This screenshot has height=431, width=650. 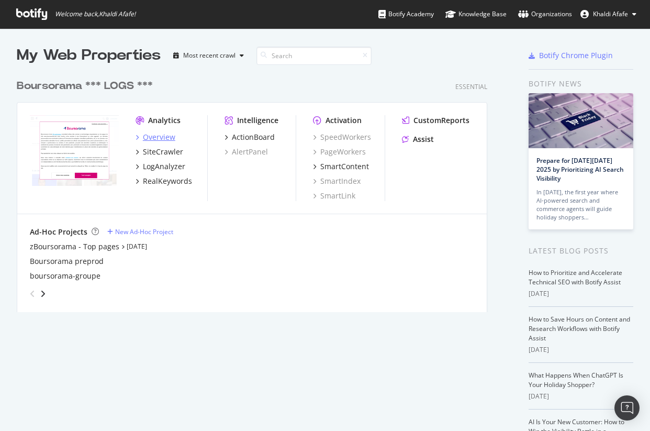 I want to click on div: SpeedWorkers, so click(x=342, y=137).